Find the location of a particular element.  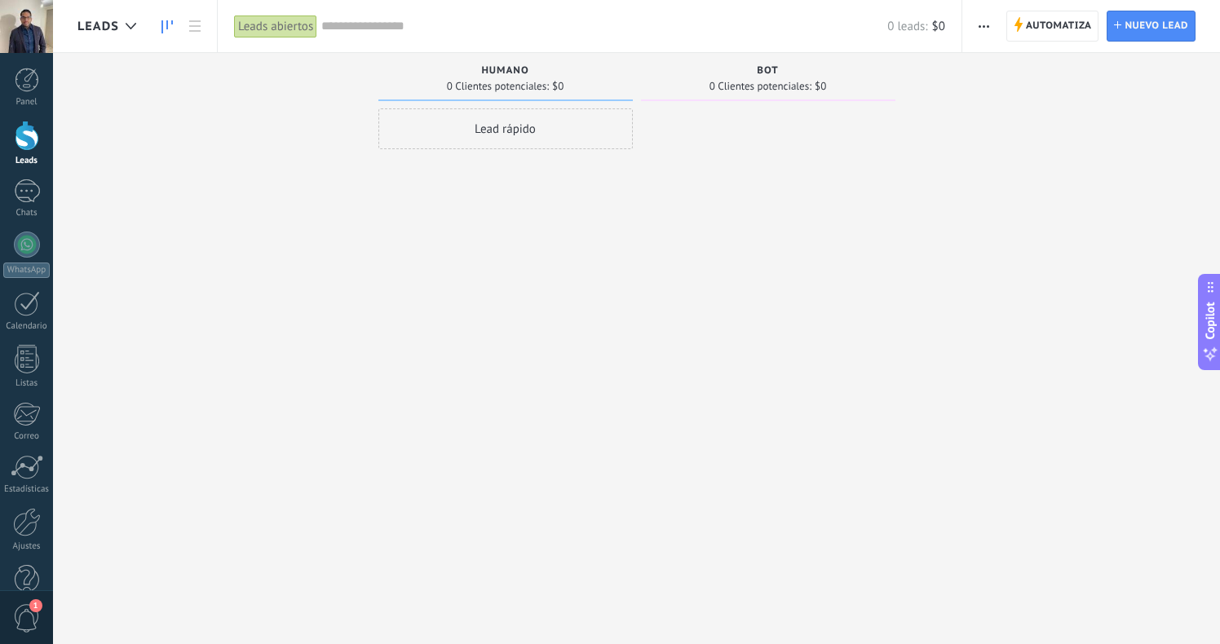

span: Leads is located at coordinates (98, 26).